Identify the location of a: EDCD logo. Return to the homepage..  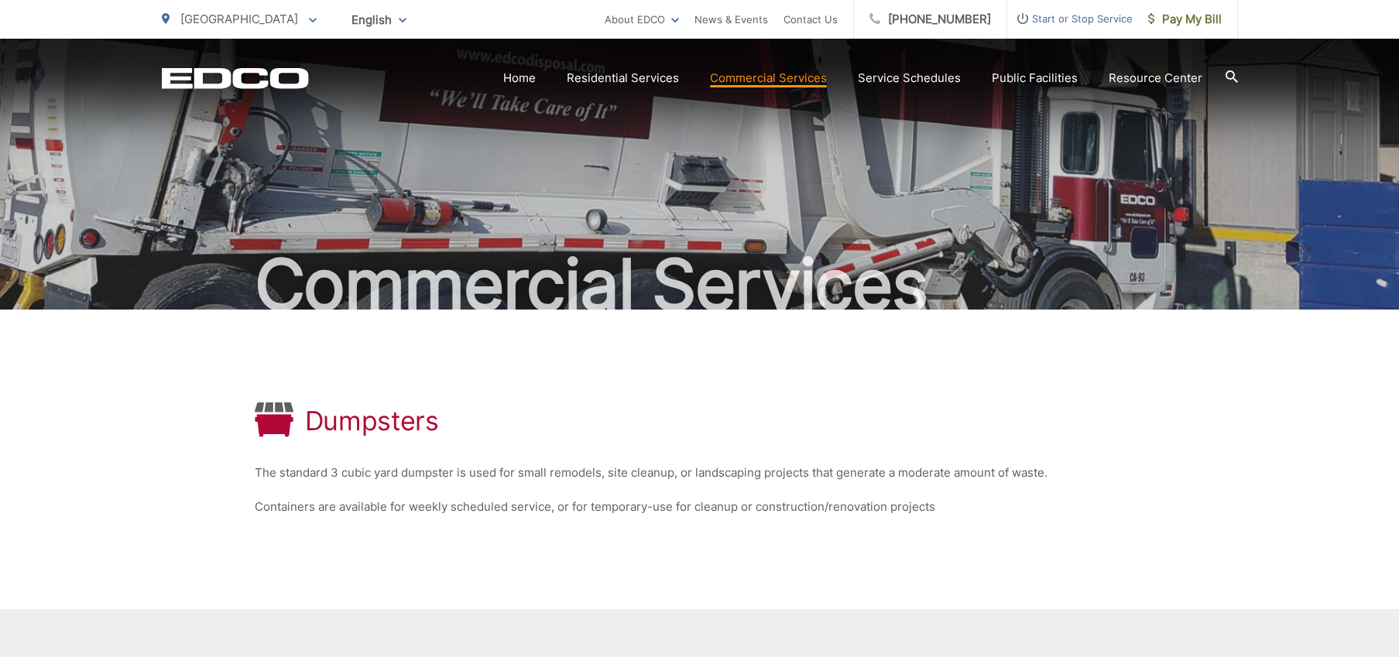
(235, 78).